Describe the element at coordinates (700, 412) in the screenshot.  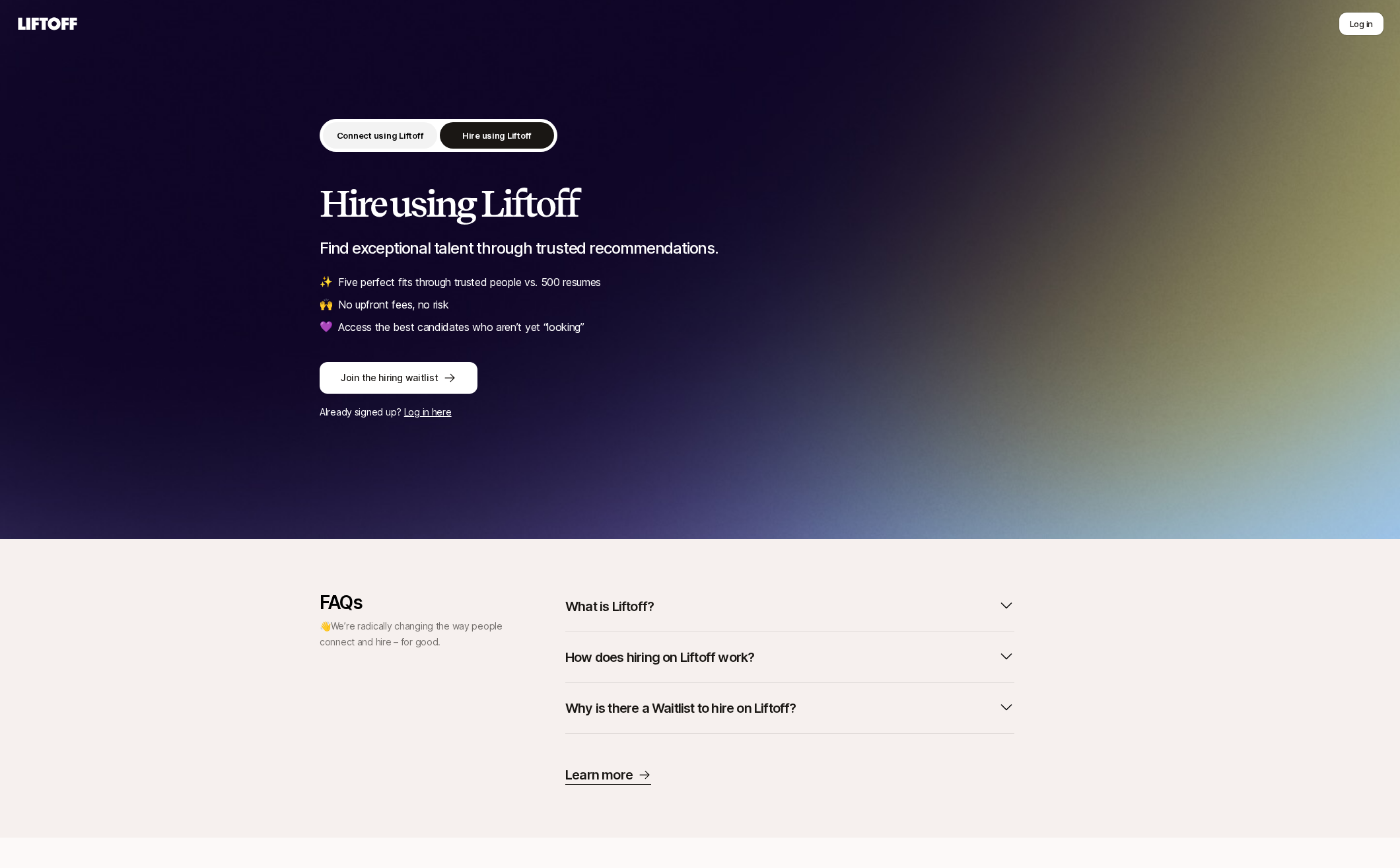
I see `p: Already signed up?` at that location.